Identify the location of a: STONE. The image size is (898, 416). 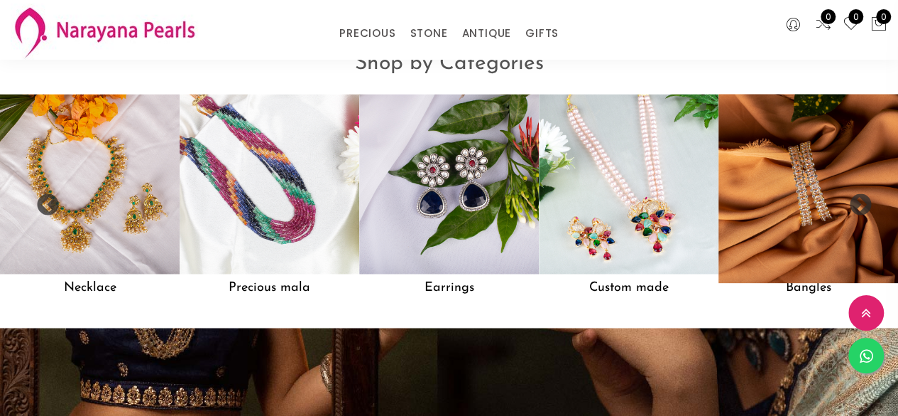
(428, 33).